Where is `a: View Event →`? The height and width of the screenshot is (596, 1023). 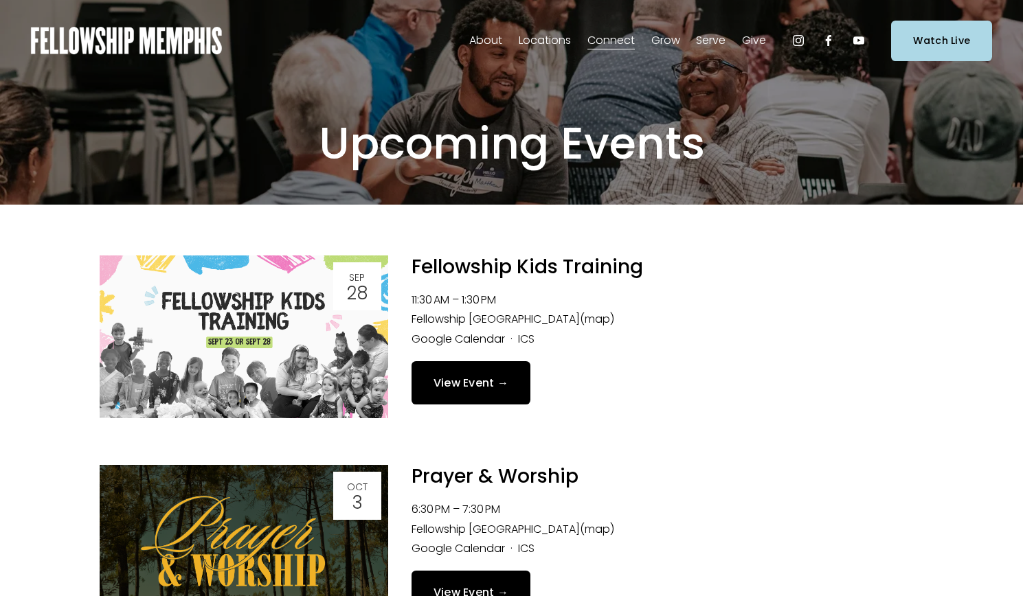 a: View Event → is located at coordinates (471, 383).